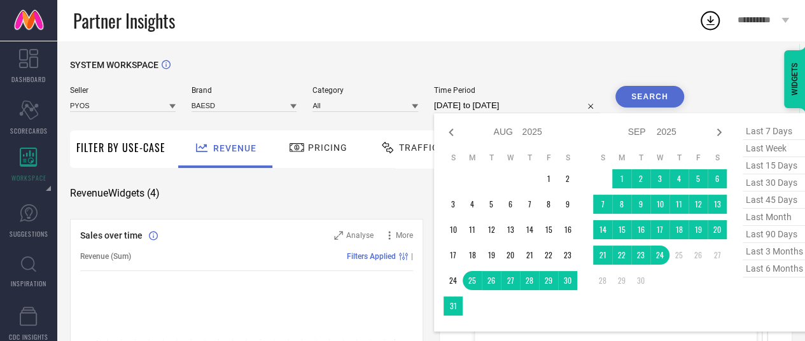  I want to click on td: Sat Aug 23 2025, so click(568, 255).